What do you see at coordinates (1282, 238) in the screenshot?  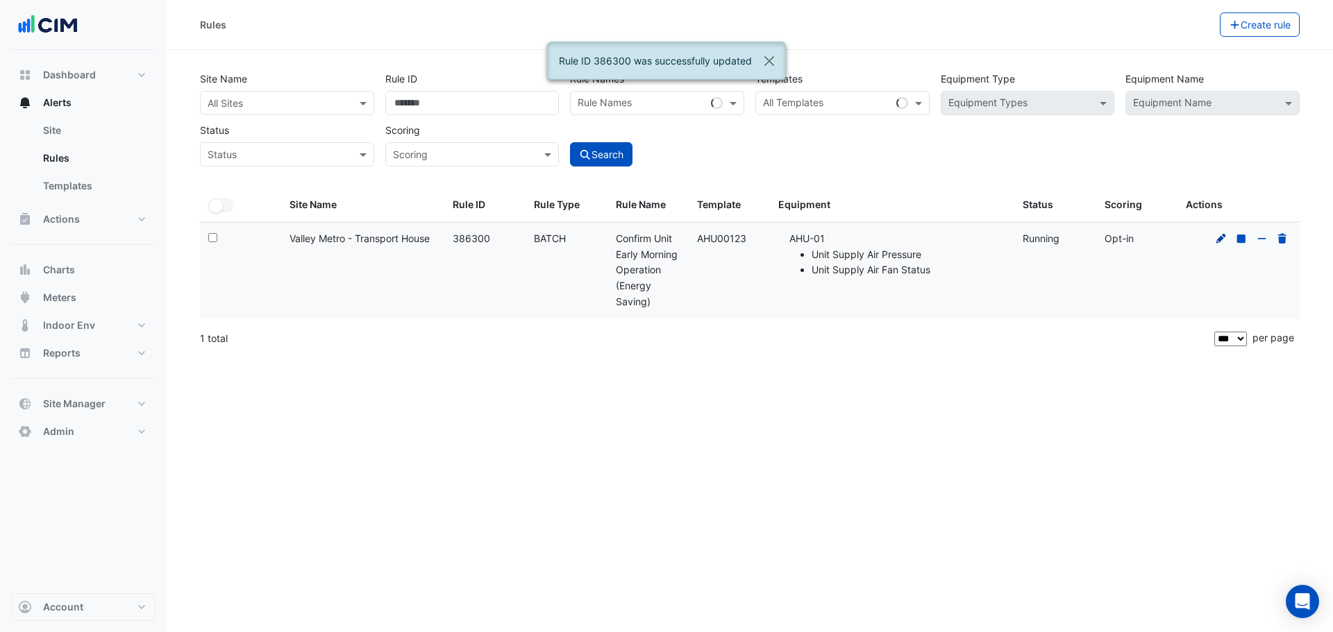 I see `a: Delete Rule` at bounding box center [1282, 238].